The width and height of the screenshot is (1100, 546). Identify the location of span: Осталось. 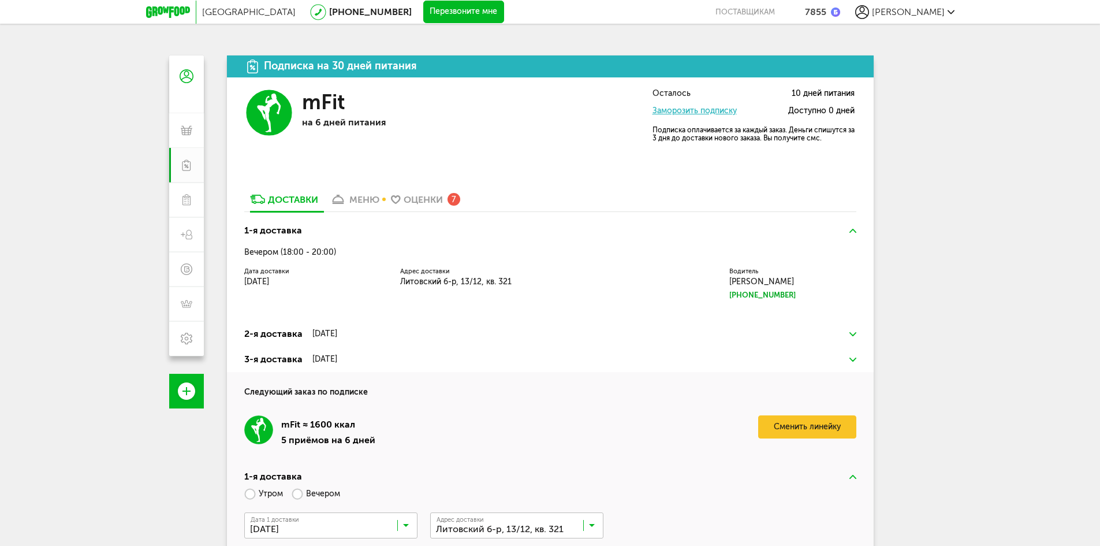
(671, 94).